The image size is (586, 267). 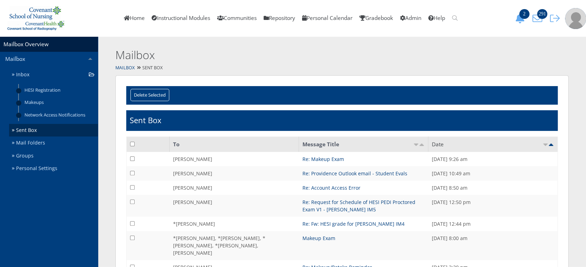 I want to click on span: 2, so click(x=524, y=14).